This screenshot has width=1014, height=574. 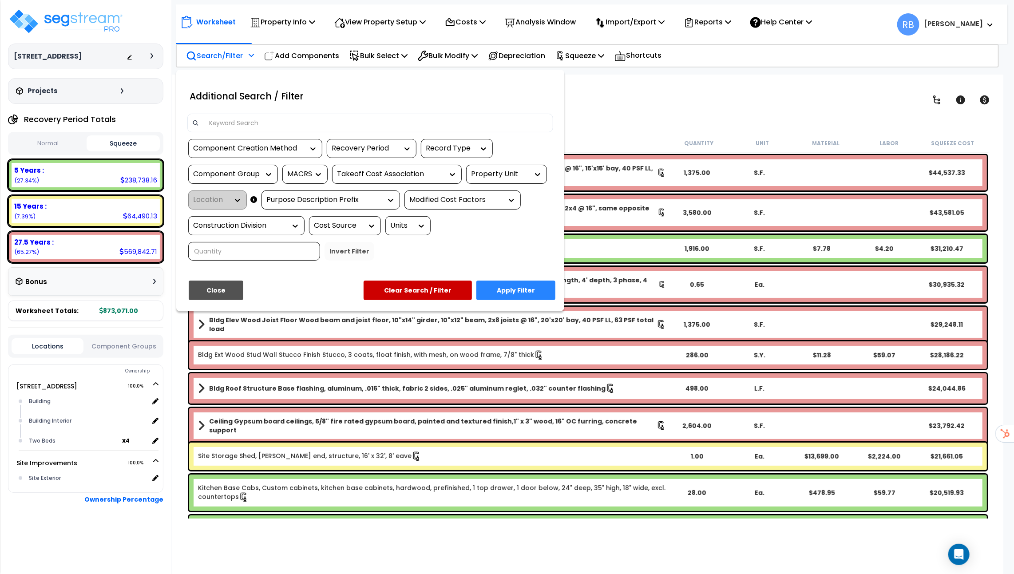 What do you see at coordinates (124, 346) in the screenshot?
I see `button: Component Groups` at bounding box center [124, 346].